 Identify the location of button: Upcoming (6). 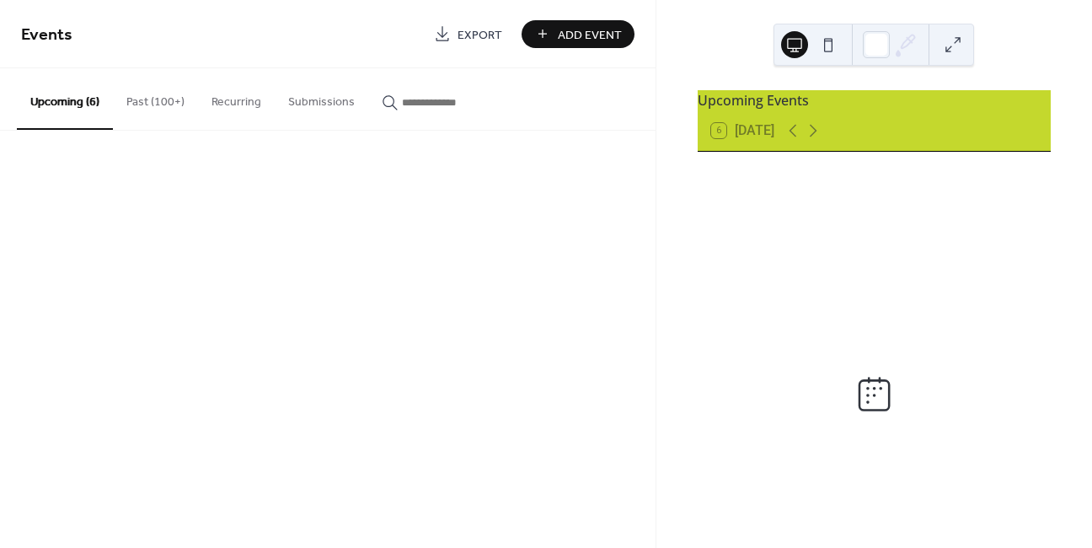
(65, 99).